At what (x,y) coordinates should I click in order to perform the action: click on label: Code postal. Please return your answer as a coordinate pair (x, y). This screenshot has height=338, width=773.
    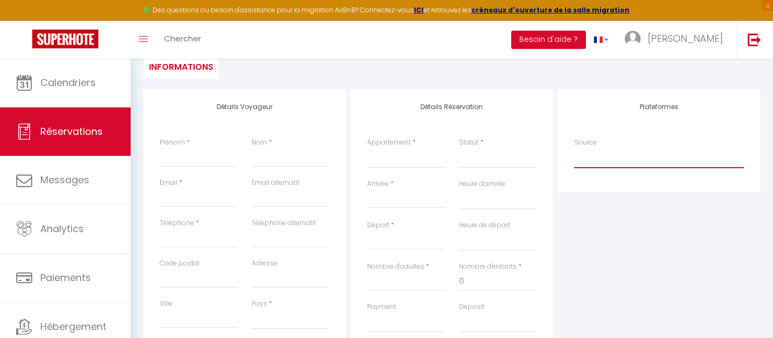
    Looking at the image, I should click on (180, 263).